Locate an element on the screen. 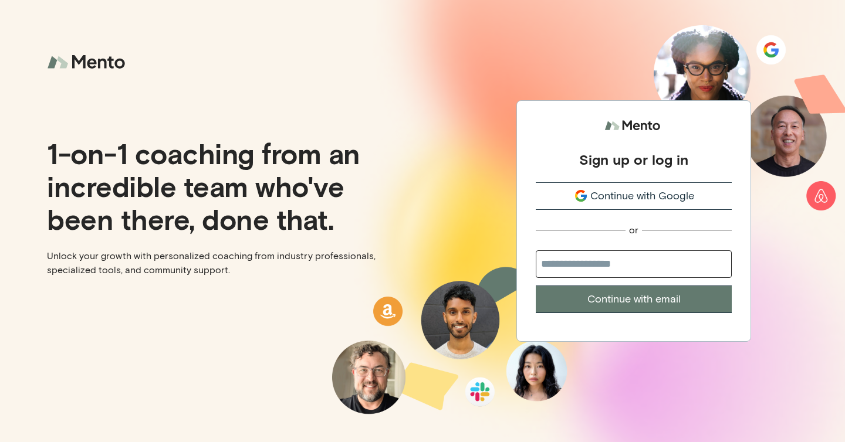 This screenshot has height=442, width=845. span: Continue with Google is located at coordinates (642, 196).